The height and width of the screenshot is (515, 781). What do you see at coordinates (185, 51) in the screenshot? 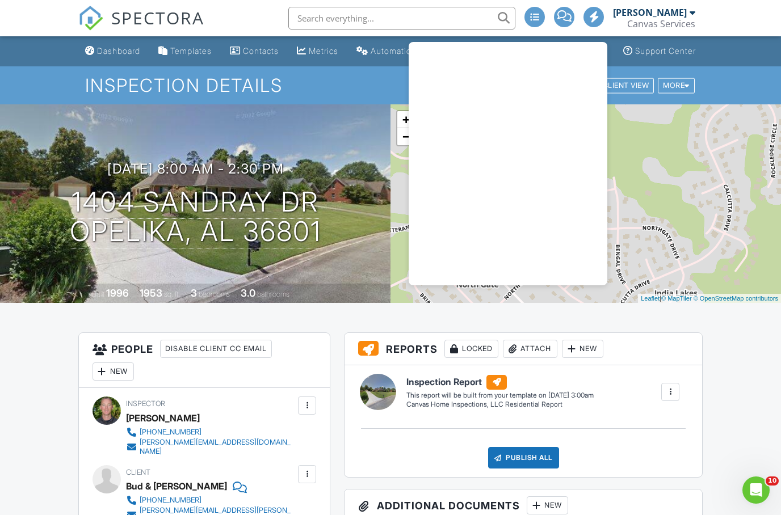
I see `a: Templates` at bounding box center [185, 51].